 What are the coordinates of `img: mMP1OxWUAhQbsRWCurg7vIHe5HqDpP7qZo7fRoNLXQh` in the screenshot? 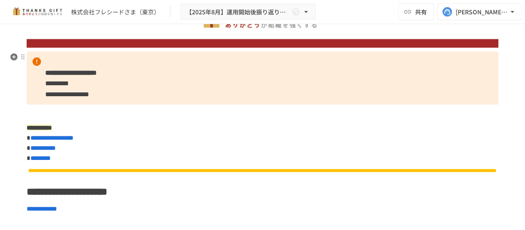 It's located at (37, 12).